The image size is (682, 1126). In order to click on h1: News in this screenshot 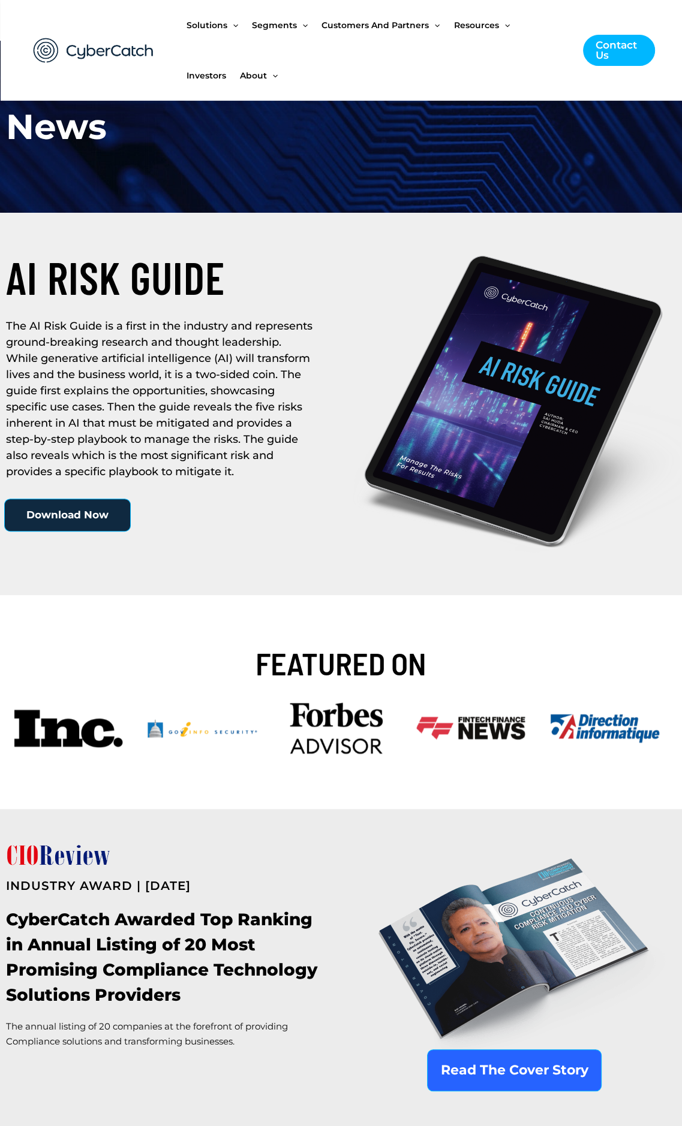, I will do `click(143, 126)`.